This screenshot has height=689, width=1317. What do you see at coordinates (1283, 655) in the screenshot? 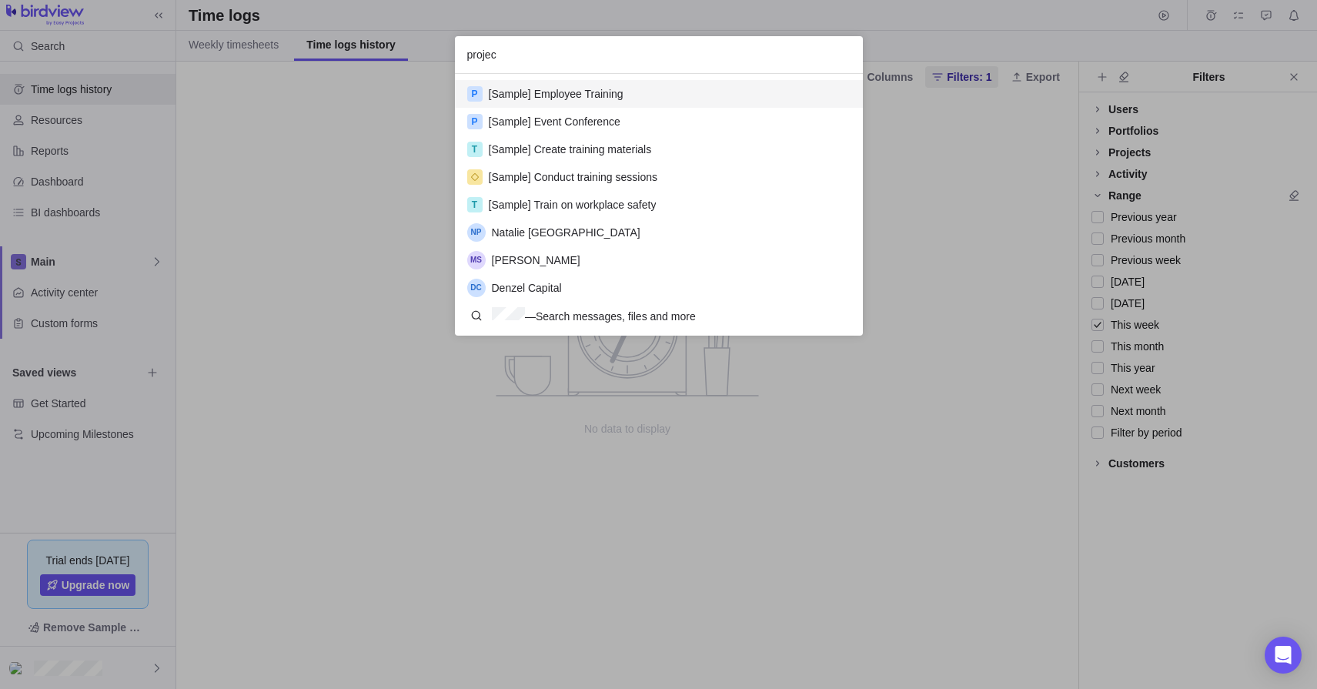
I see `div: Open Intercom Messenger` at bounding box center [1283, 655].